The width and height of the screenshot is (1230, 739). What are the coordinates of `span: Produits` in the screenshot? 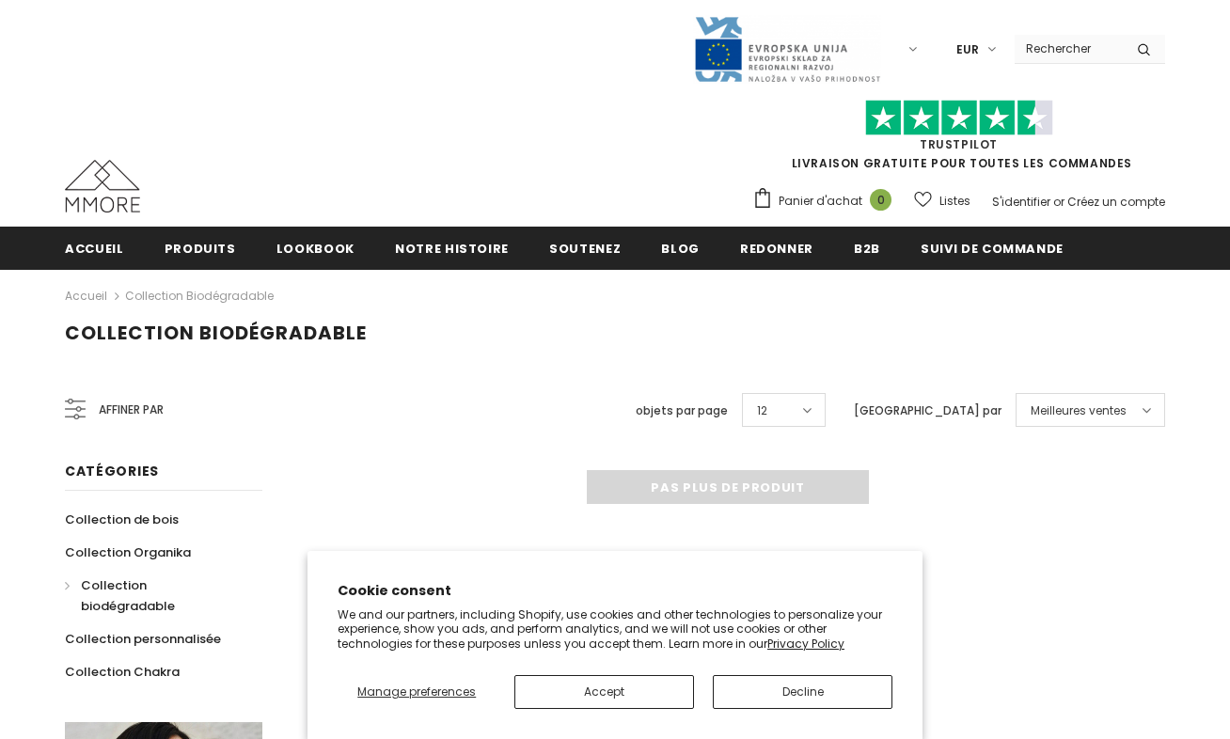 It's located at (200, 248).